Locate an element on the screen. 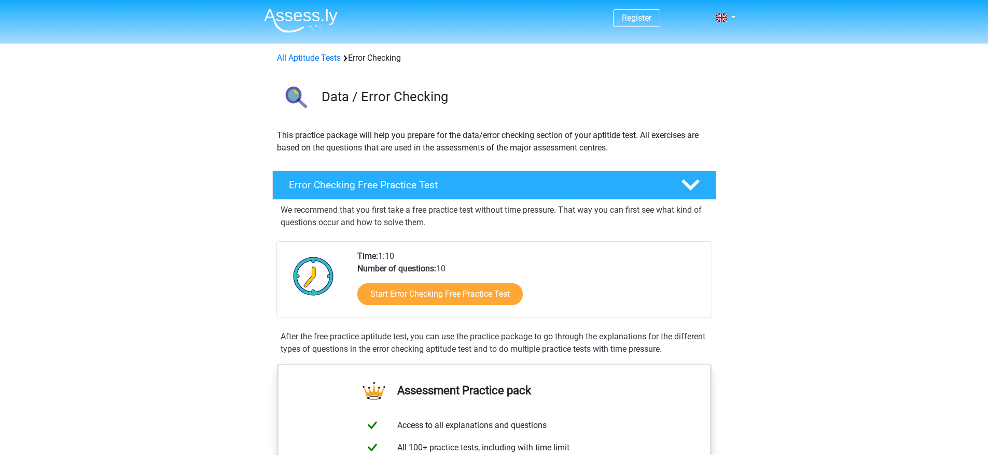 The image size is (988, 455). a: Start Error Checking Free Practice Test is located at coordinates (440, 294).